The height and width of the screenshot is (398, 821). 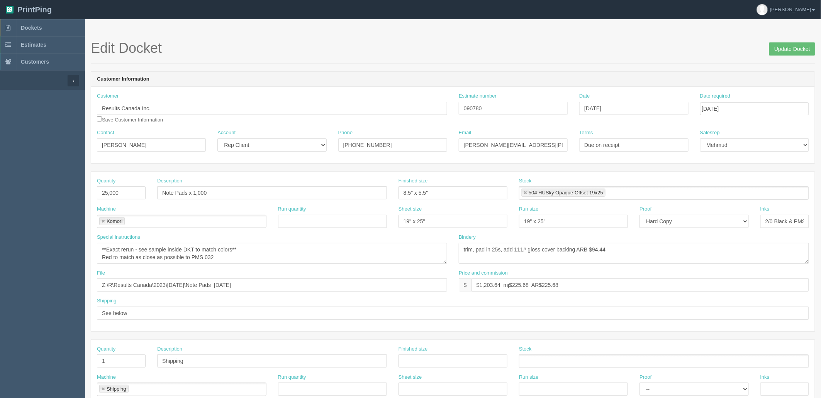 What do you see at coordinates (118, 237) in the screenshot?
I see `label: Special instructions` at bounding box center [118, 237].